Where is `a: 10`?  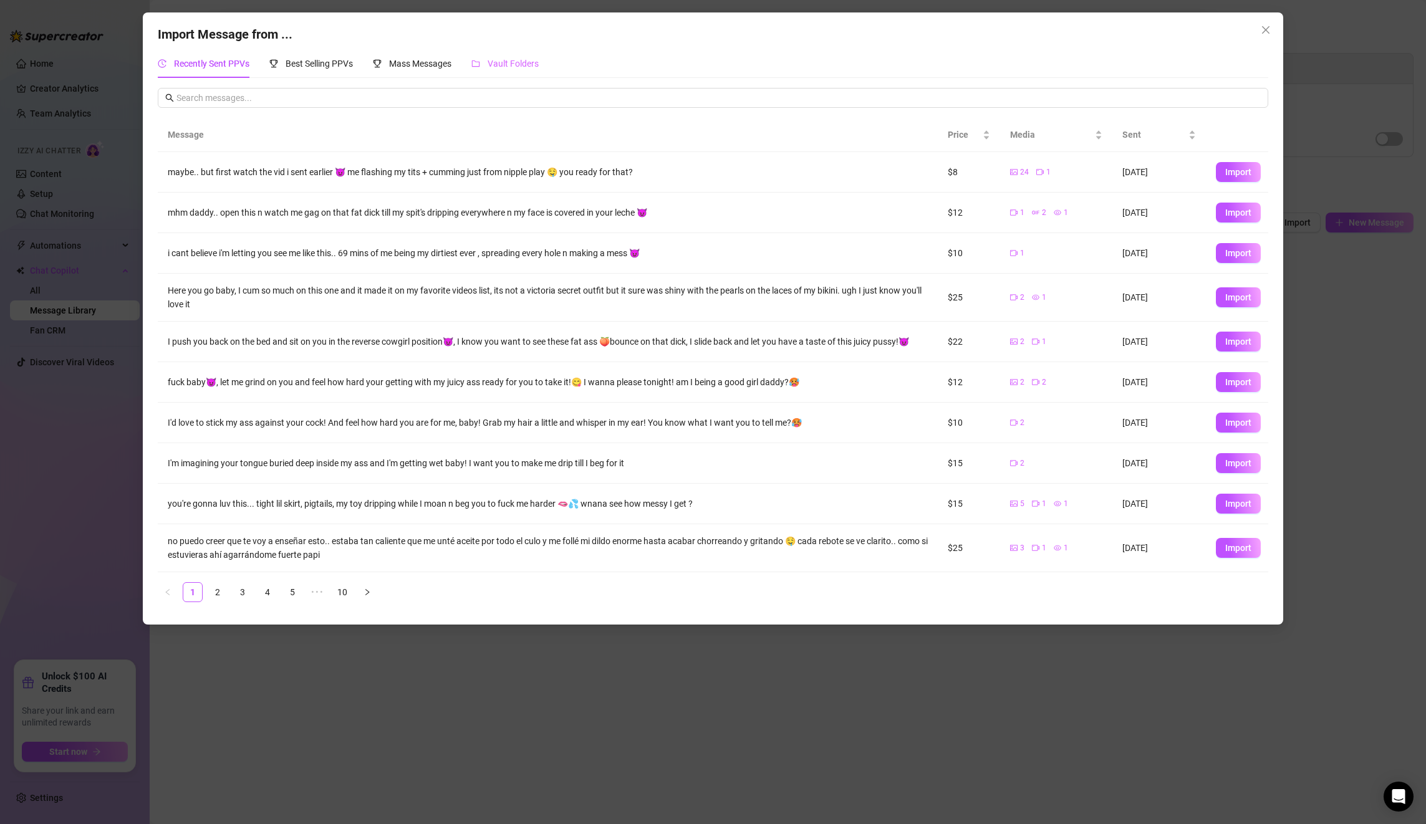 a: 10 is located at coordinates (342, 592).